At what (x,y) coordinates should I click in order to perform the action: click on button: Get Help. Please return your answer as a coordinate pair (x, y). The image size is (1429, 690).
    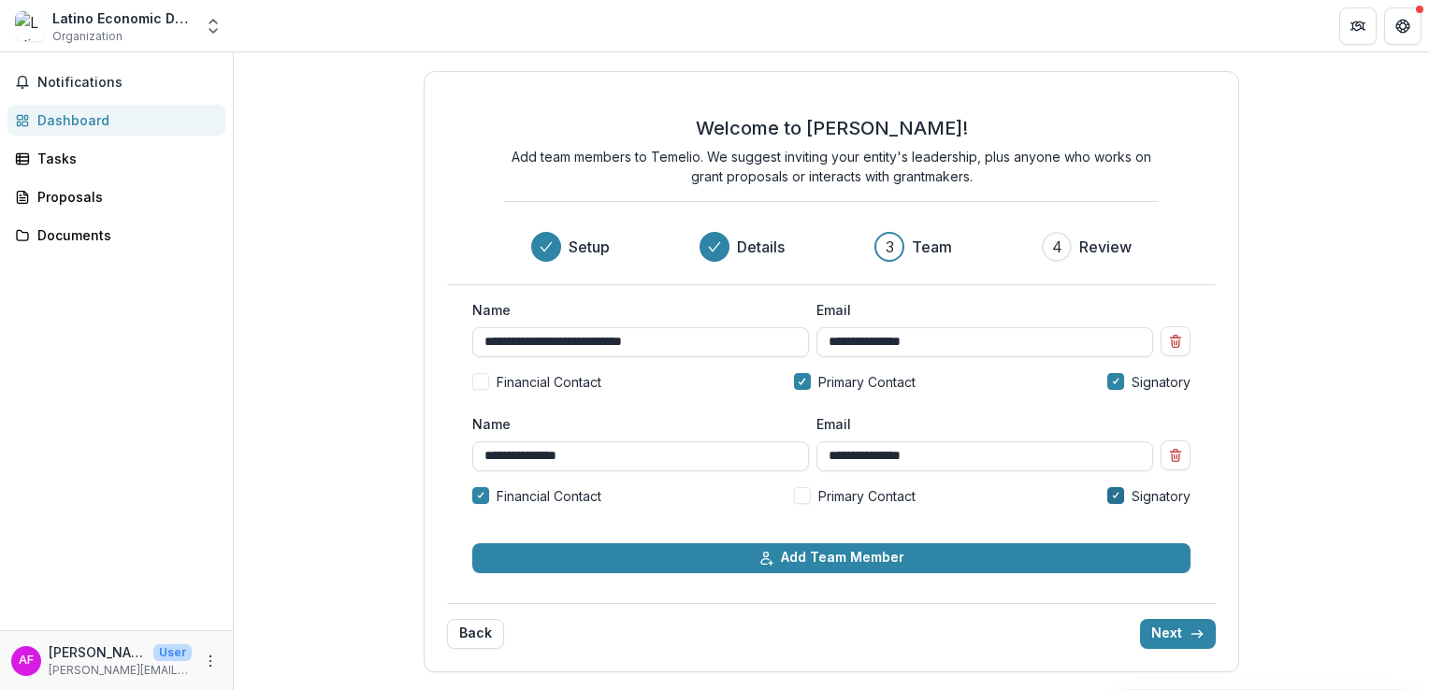
    Looking at the image, I should click on (1403, 26).